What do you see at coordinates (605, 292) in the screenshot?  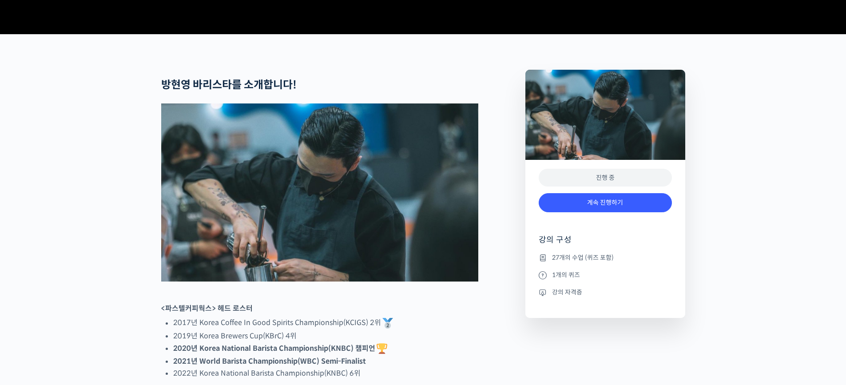 I see `li: 강의 자격증` at bounding box center [605, 292].